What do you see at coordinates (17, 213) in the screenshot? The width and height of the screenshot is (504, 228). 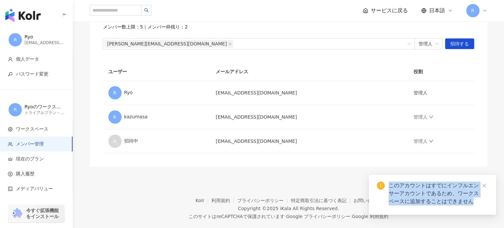 I see `img: chrome extension` at bounding box center [17, 213].